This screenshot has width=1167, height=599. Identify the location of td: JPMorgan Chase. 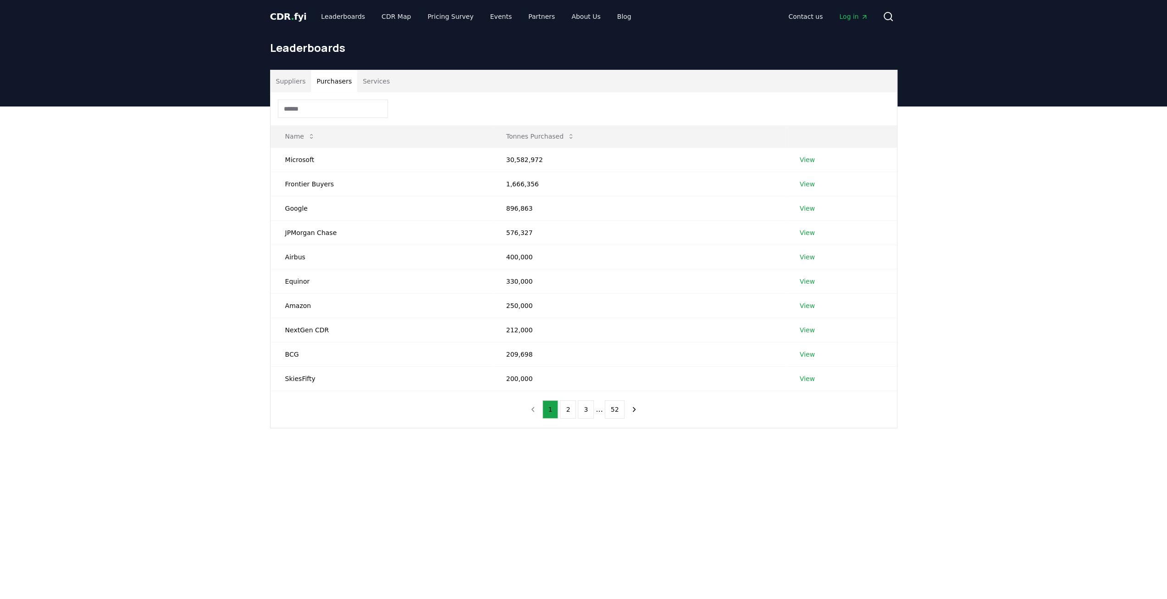
(381, 232).